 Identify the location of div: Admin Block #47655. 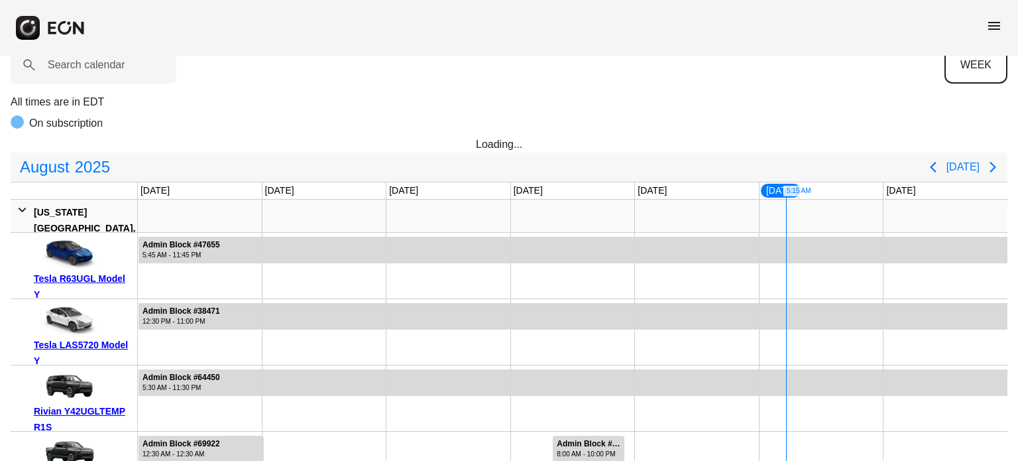
(181, 245).